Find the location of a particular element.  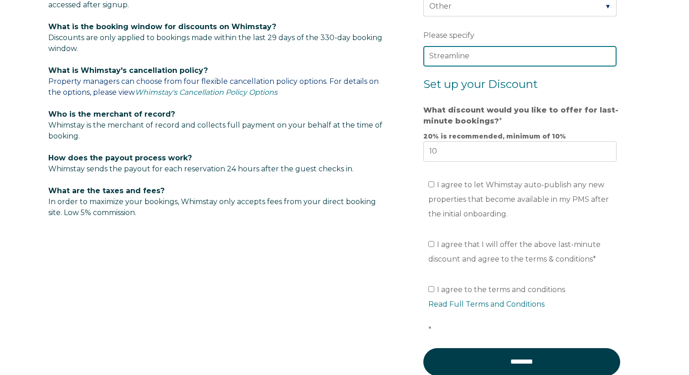

span: What is Whimstay's cancellation policy? is located at coordinates (128, 70).